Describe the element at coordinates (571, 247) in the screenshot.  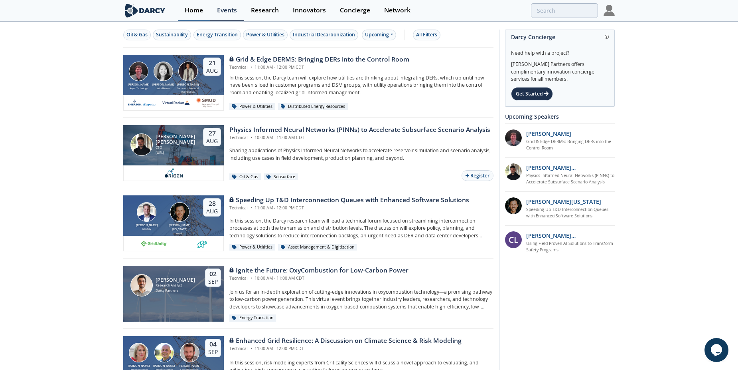
I see `a: Using Field Proven AI Solutions to Transform Safety Programs` at that location.